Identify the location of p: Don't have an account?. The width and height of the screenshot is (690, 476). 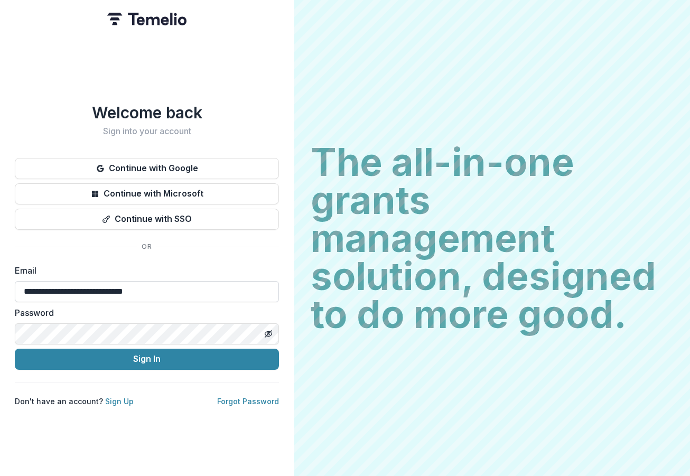
(74, 401).